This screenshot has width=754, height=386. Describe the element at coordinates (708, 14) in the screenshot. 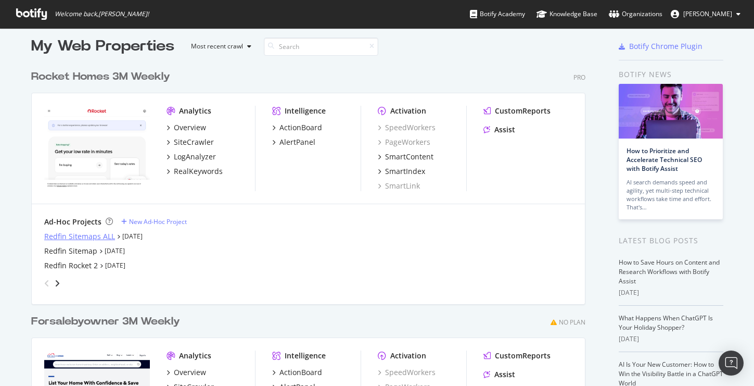

I see `span: Vlajko Knezic` at that location.